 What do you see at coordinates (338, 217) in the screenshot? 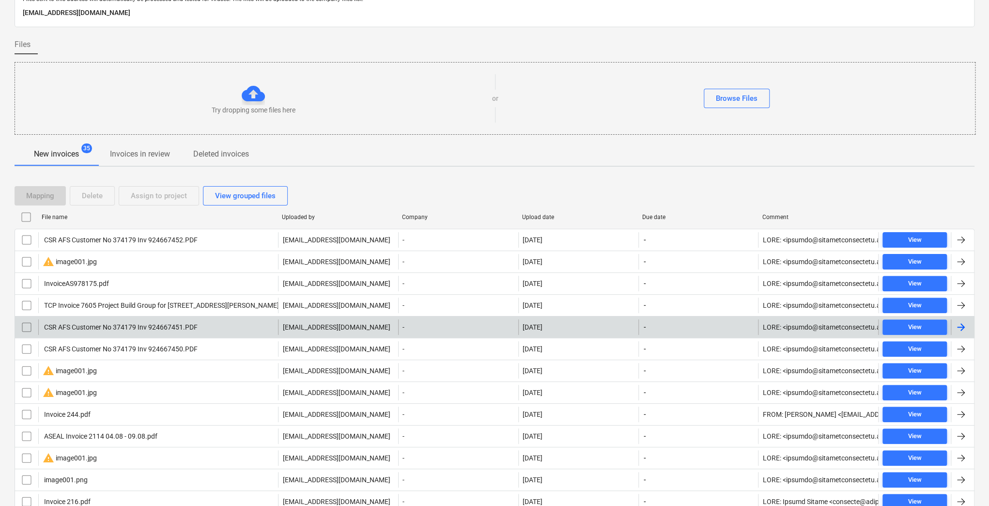
I see `div: Uploaded by` at bounding box center [338, 217].